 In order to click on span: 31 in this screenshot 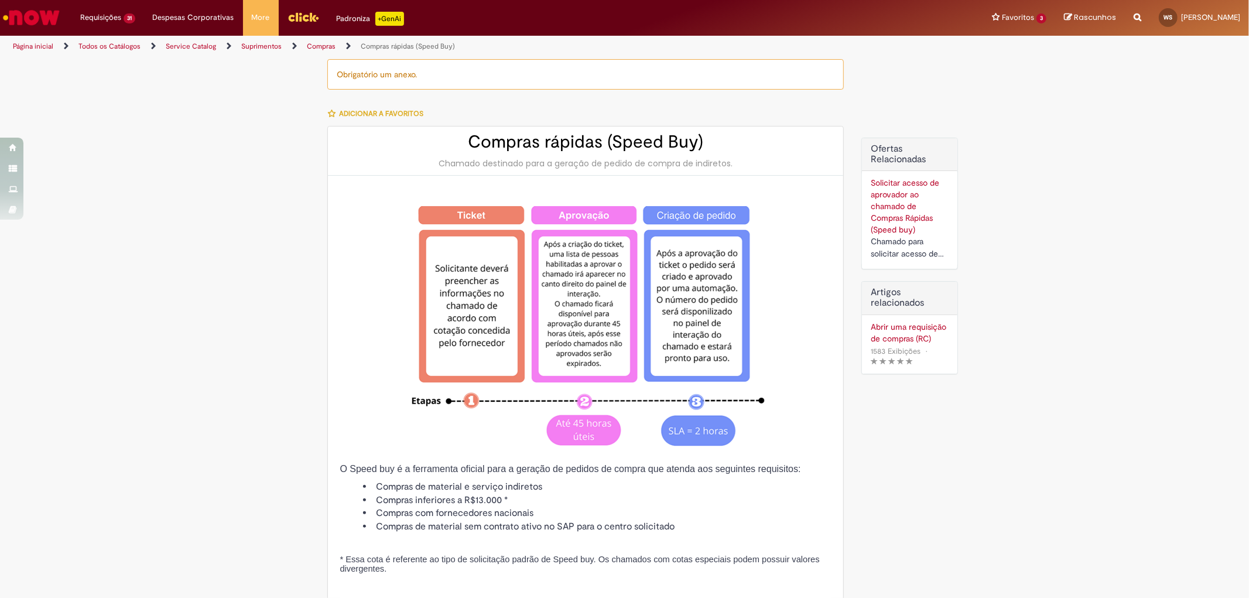, I will do `click(129, 18)`.